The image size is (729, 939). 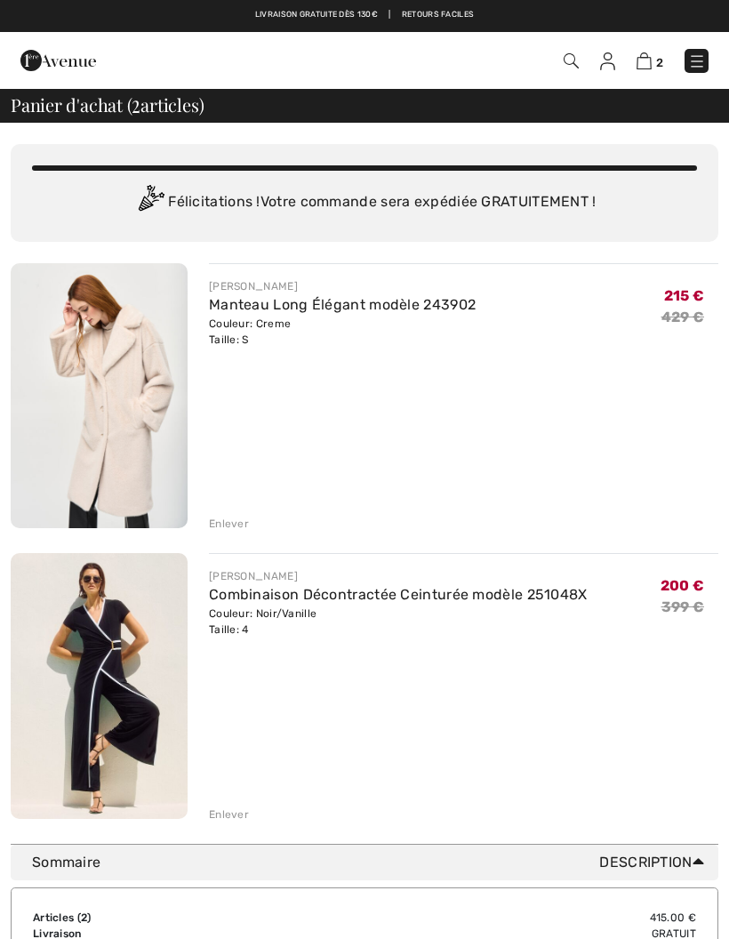 I want to click on span: 200 €, so click(x=683, y=585).